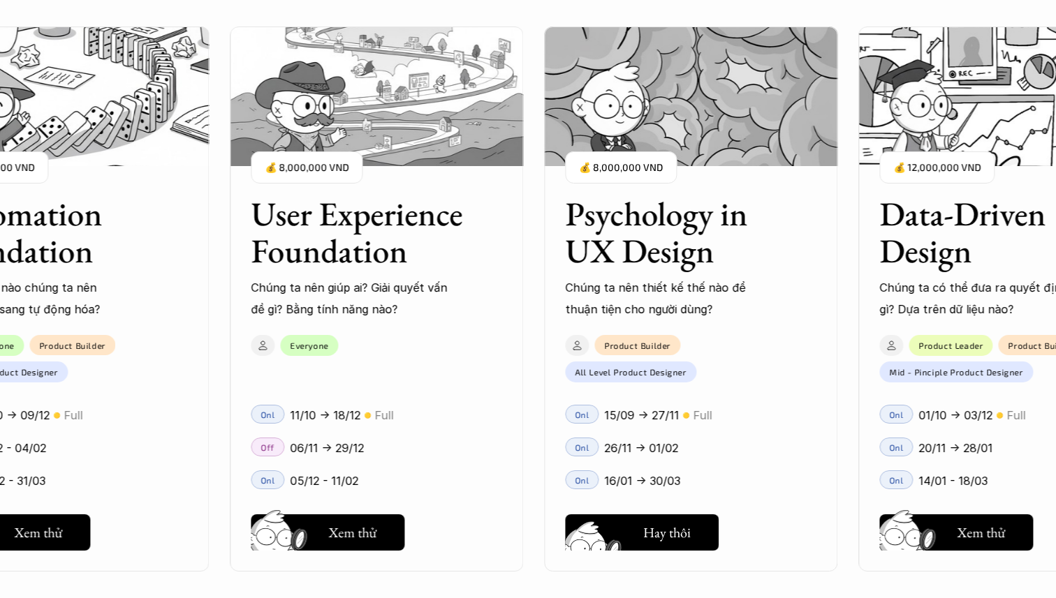 The width and height of the screenshot is (1056, 598). What do you see at coordinates (352, 298) in the screenshot?
I see `p: Chúng ta nên giúp ai? Giải quyết vấn đề gì? Bằng tính năng nào?` at bounding box center [352, 298].